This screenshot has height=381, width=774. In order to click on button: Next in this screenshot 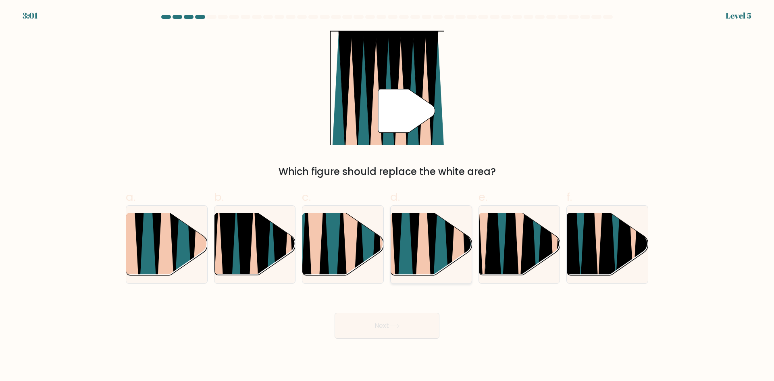, I will do `click(387, 326)`.